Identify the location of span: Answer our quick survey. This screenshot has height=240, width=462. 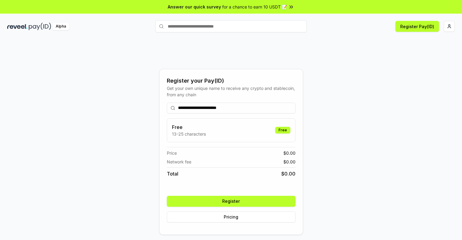
(194, 7).